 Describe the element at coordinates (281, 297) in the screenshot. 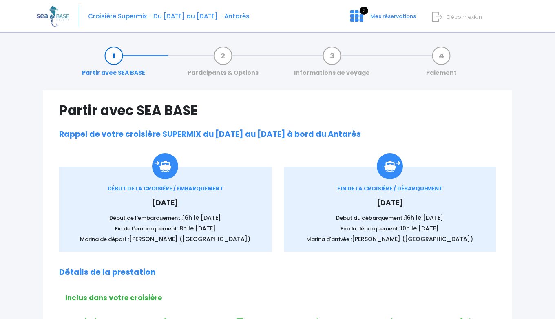

I see `h2: Inclus dans votre croisière` at that location.